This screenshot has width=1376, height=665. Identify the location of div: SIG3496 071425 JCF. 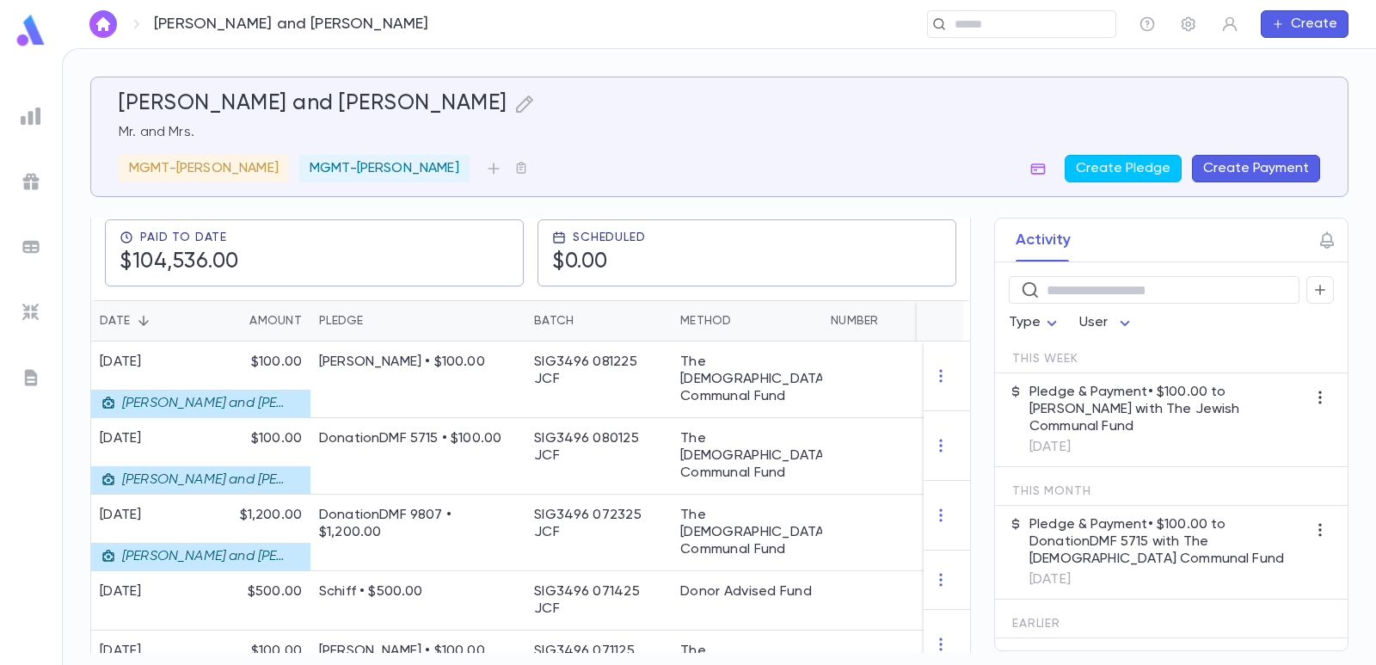
(598, 600).